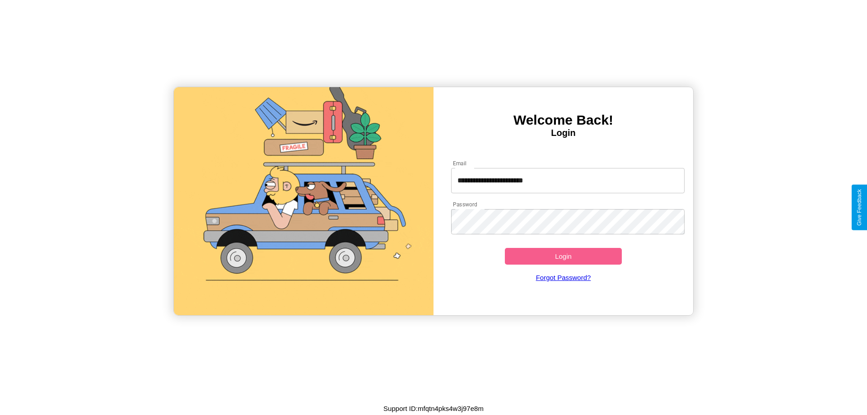 This screenshot has width=867, height=415. Describe the element at coordinates (563, 133) in the screenshot. I see `h4: Login` at that location.